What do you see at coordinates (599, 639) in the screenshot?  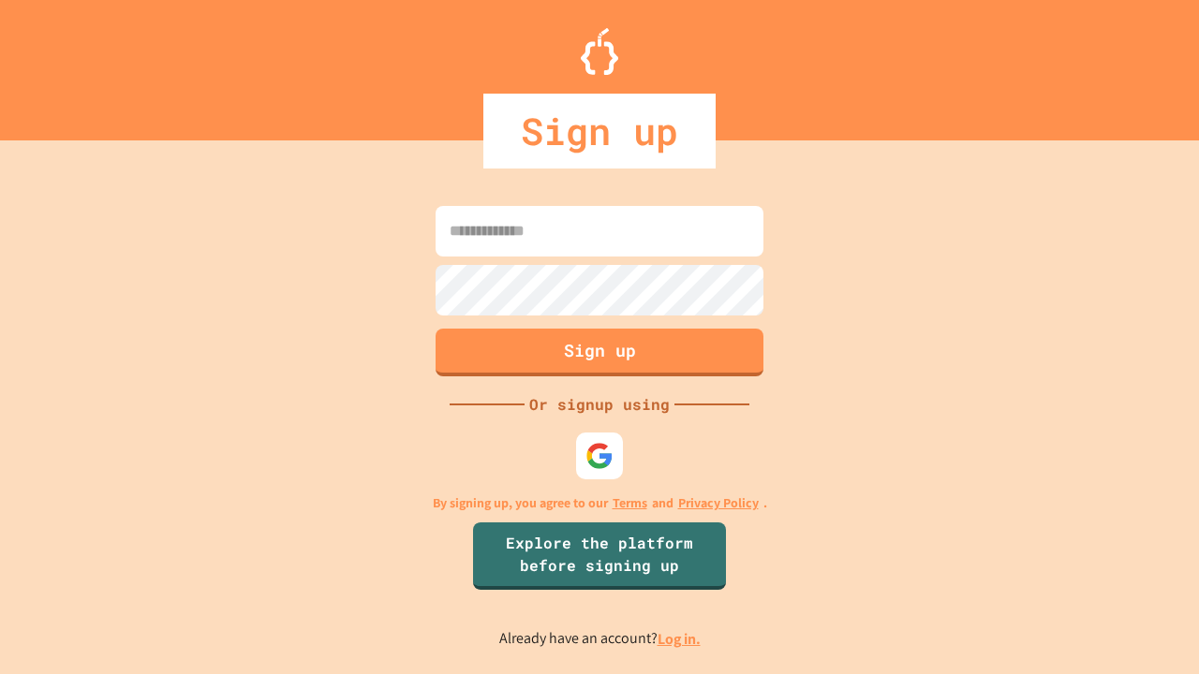 I see `p: Already have an account?` at bounding box center [599, 639].